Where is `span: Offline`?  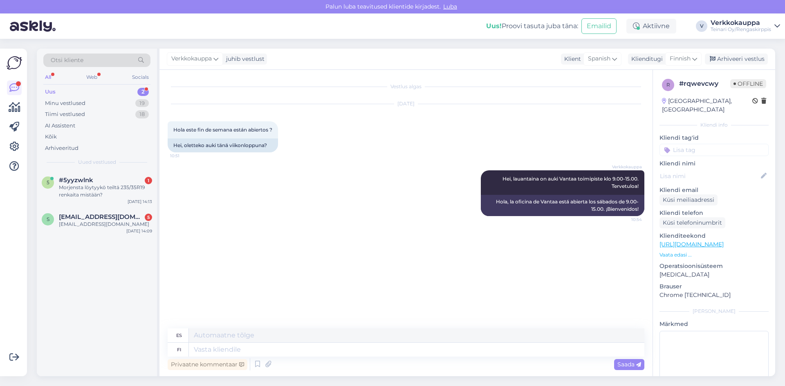 span: Offline is located at coordinates (748, 84).